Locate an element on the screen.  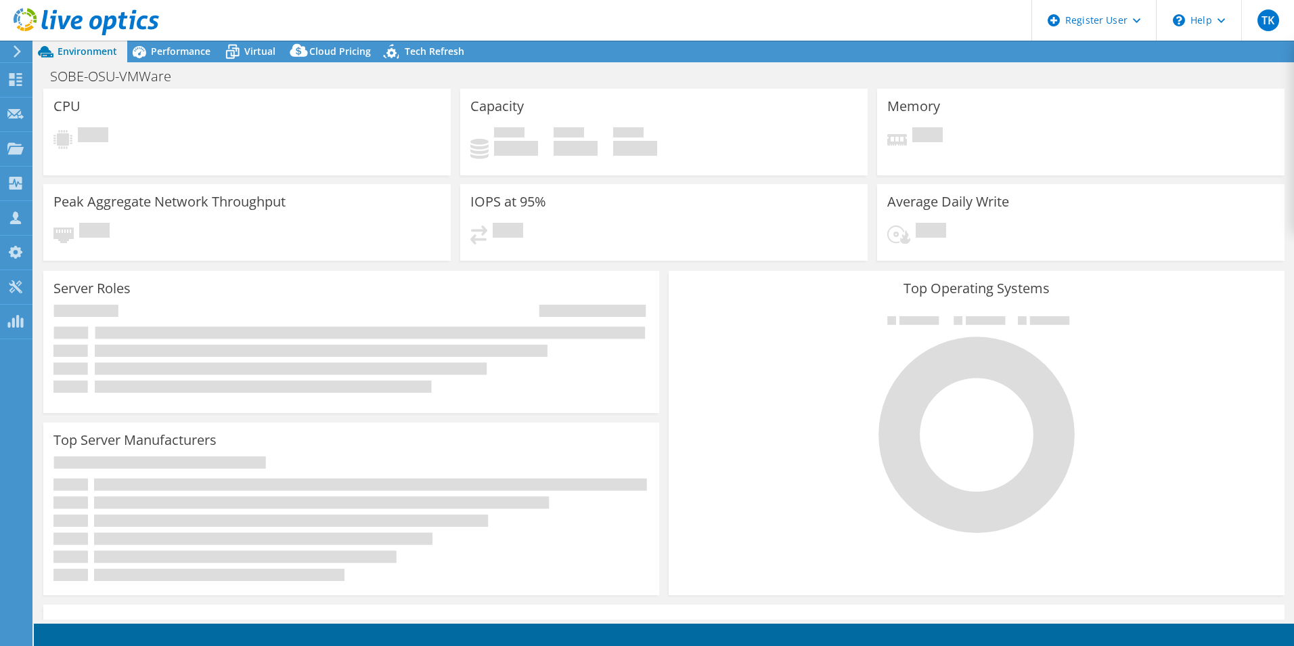
span: Used is located at coordinates (509, 134).